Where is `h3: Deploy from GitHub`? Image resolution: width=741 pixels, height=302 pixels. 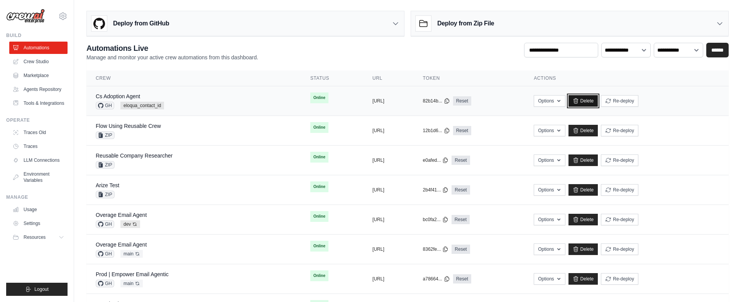 h3: Deploy from GitHub is located at coordinates (141, 24).